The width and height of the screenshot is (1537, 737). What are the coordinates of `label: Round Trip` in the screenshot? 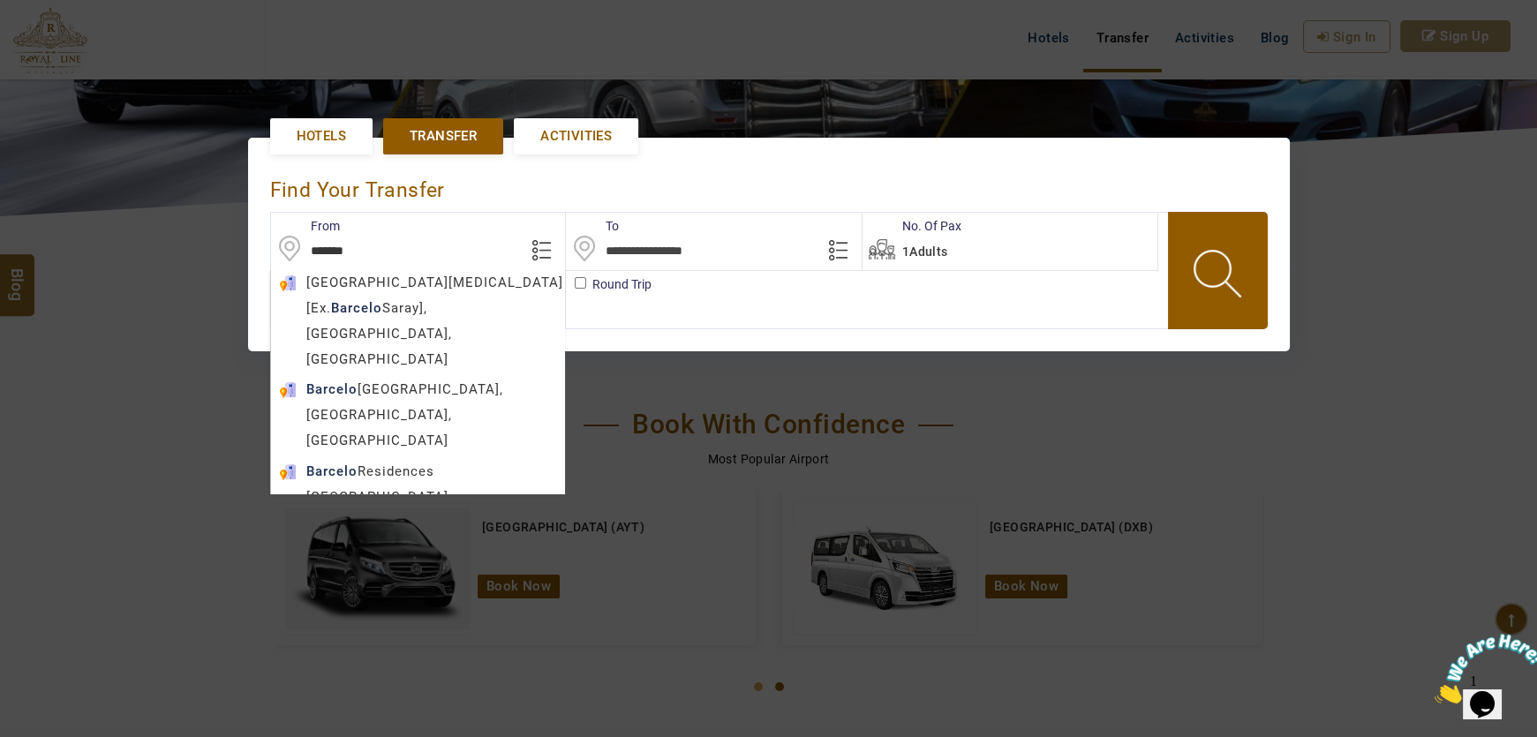 It's located at (579, 284).